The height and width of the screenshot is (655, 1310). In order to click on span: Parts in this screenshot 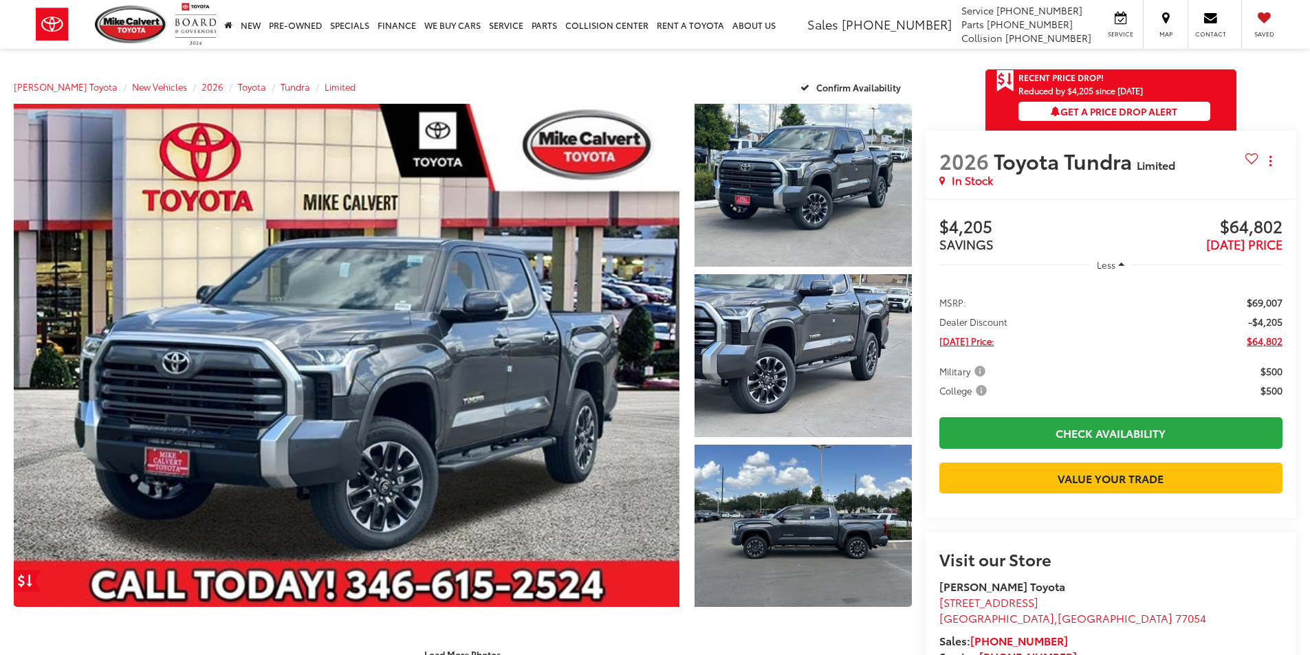, I will do `click(973, 24)`.